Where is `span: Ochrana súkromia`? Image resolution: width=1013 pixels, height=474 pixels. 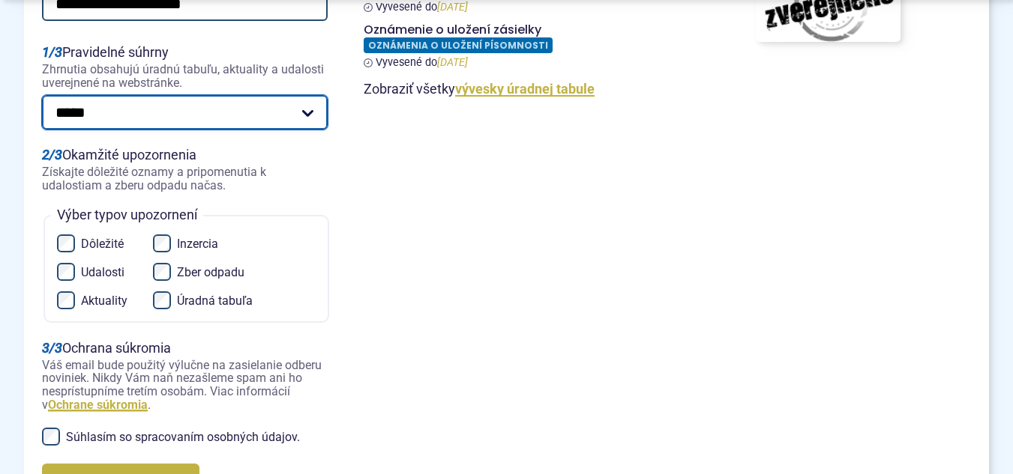 span: Ochrana súkromia is located at coordinates (184, 376).